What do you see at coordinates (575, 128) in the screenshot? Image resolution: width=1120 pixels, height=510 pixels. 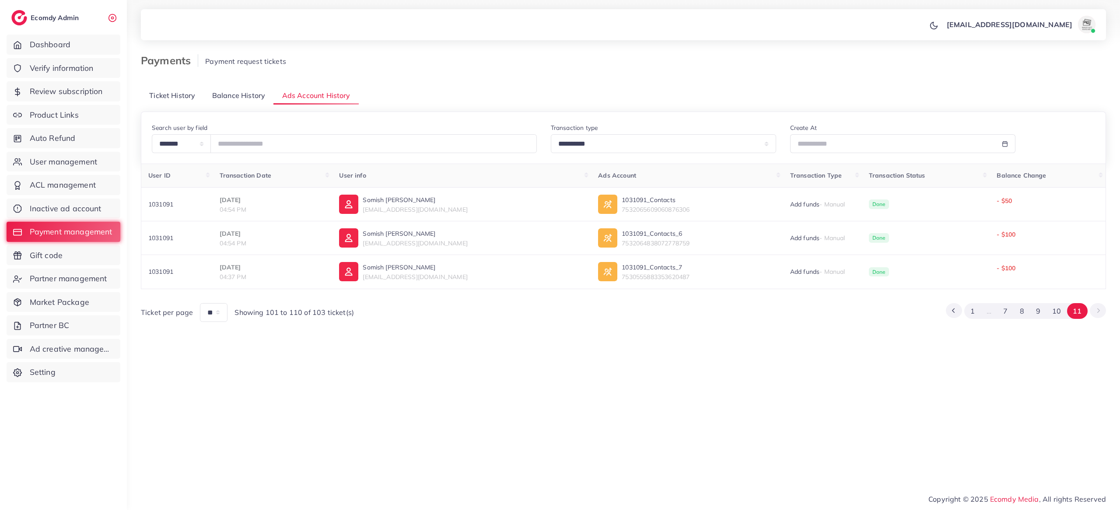 I see `label: Transaction type` at bounding box center [575, 128].